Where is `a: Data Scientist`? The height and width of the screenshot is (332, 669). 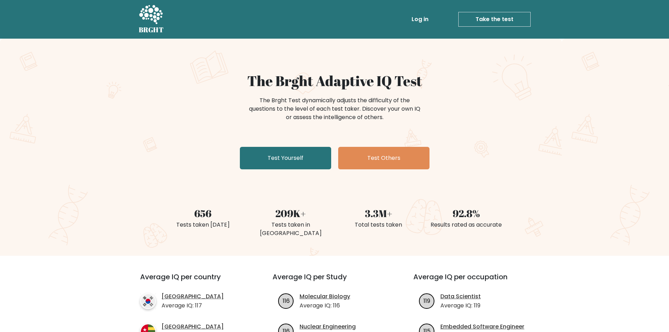
a: Data Scientist is located at coordinates (460, 296).